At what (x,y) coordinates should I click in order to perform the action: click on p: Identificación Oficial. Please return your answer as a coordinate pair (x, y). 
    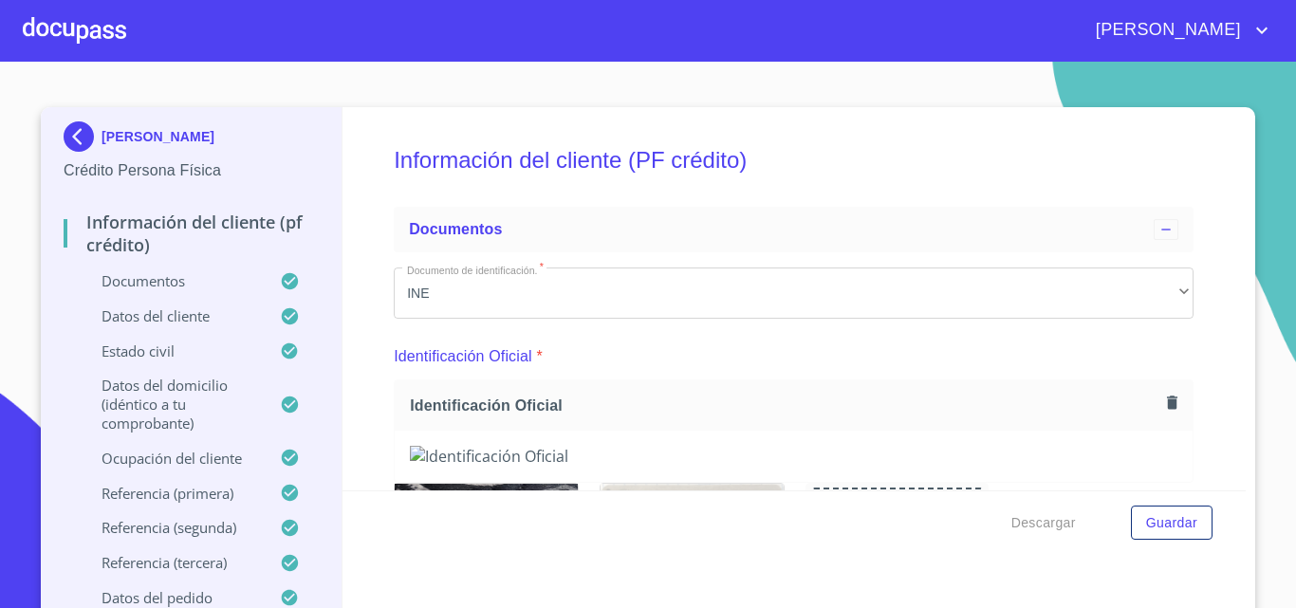
    Looking at the image, I should click on (463, 357).